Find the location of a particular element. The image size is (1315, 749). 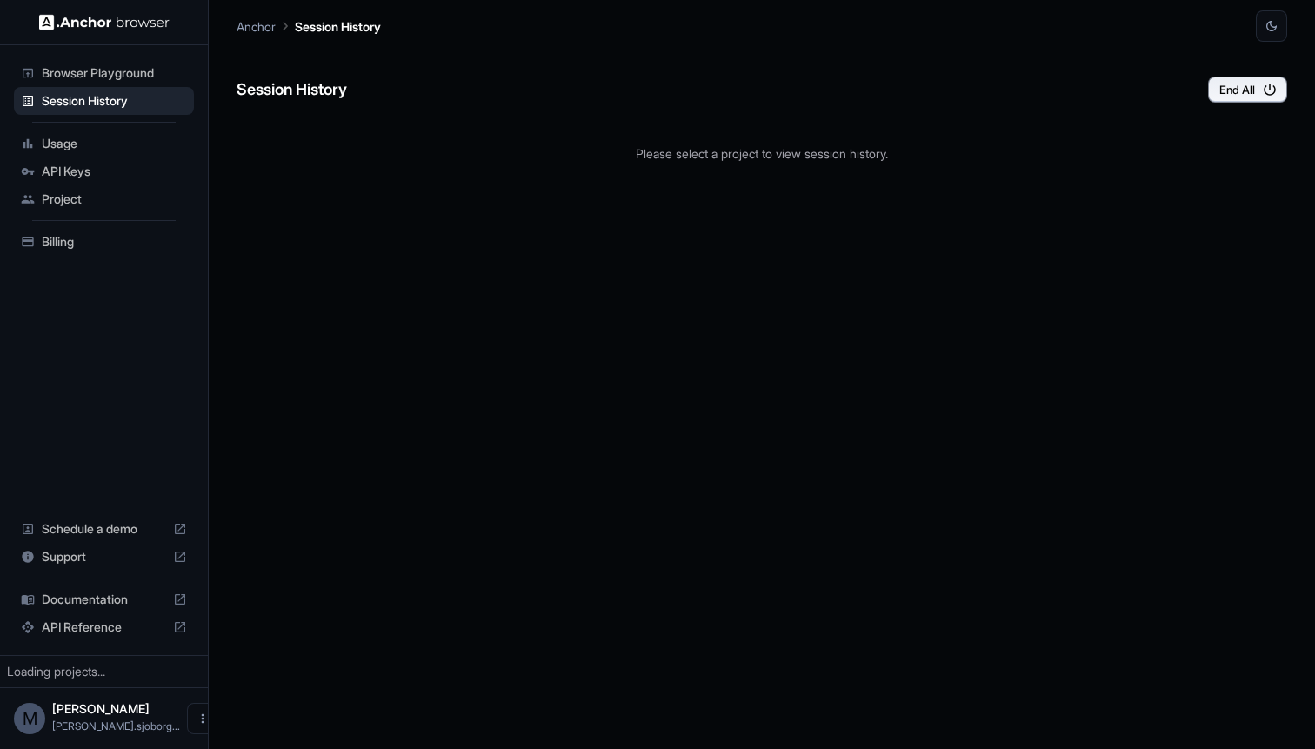

p: Please select a project to view session history. is located at coordinates (762, 153).